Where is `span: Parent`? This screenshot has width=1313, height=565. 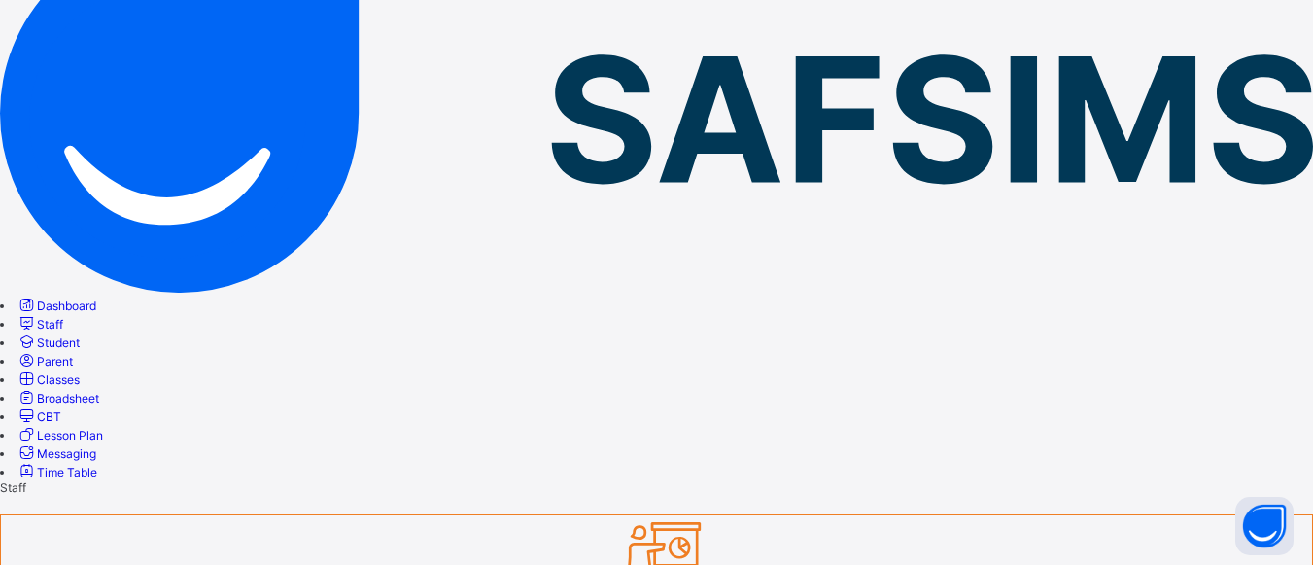
span: Parent is located at coordinates (54, 361).